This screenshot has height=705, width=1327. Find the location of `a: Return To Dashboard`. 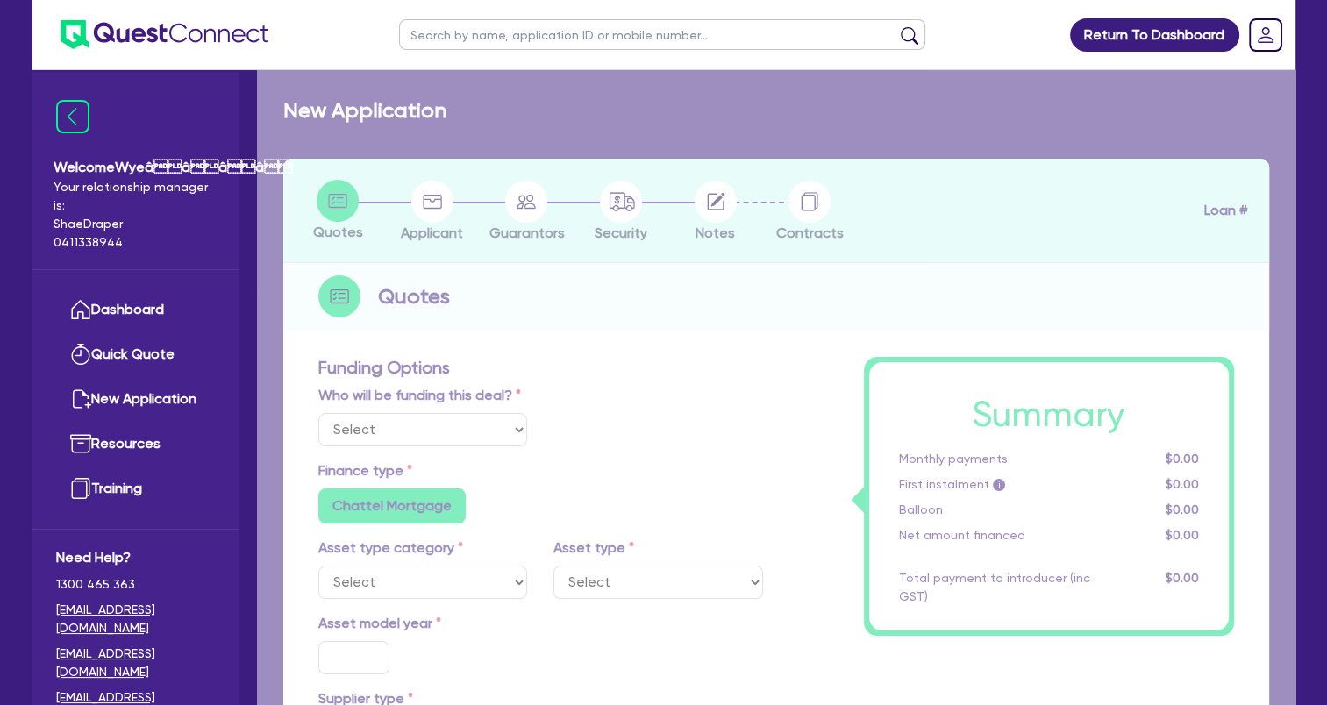

a: Return To Dashboard is located at coordinates (1154, 35).